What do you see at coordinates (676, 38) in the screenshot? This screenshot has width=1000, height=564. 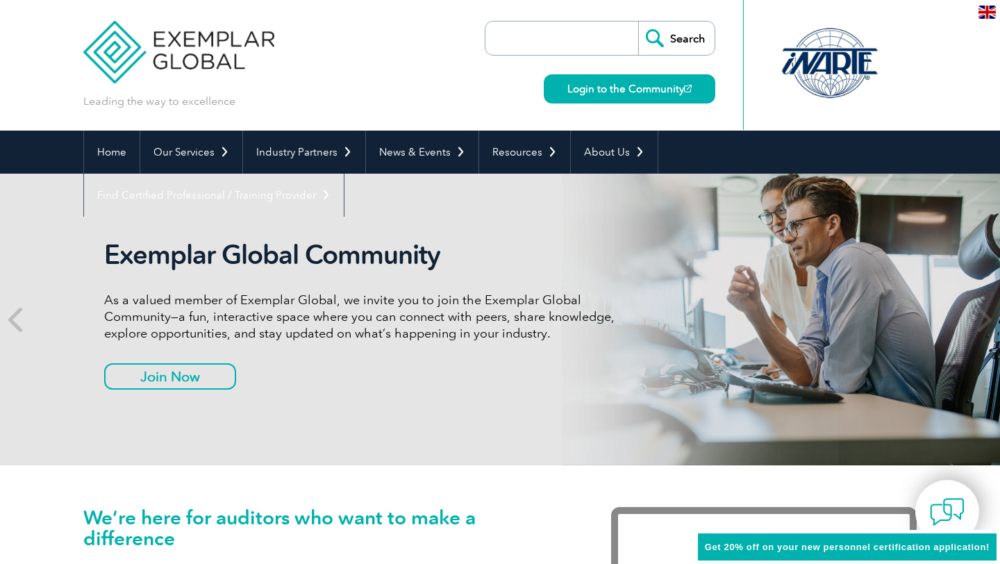 I see `input: Search` at bounding box center [676, 38].